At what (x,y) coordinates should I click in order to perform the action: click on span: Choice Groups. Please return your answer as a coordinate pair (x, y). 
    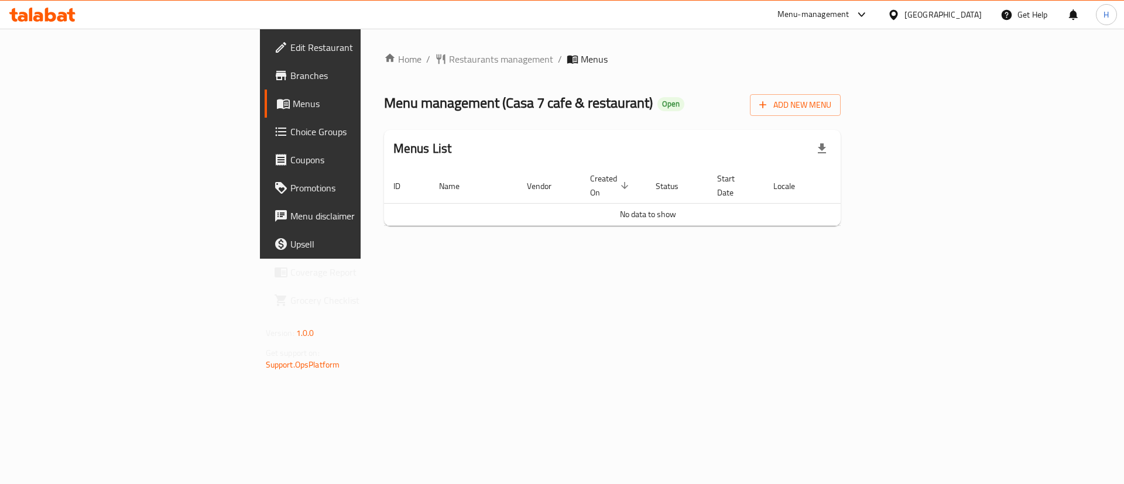
    Looking at the image, I should click on (364, 132).